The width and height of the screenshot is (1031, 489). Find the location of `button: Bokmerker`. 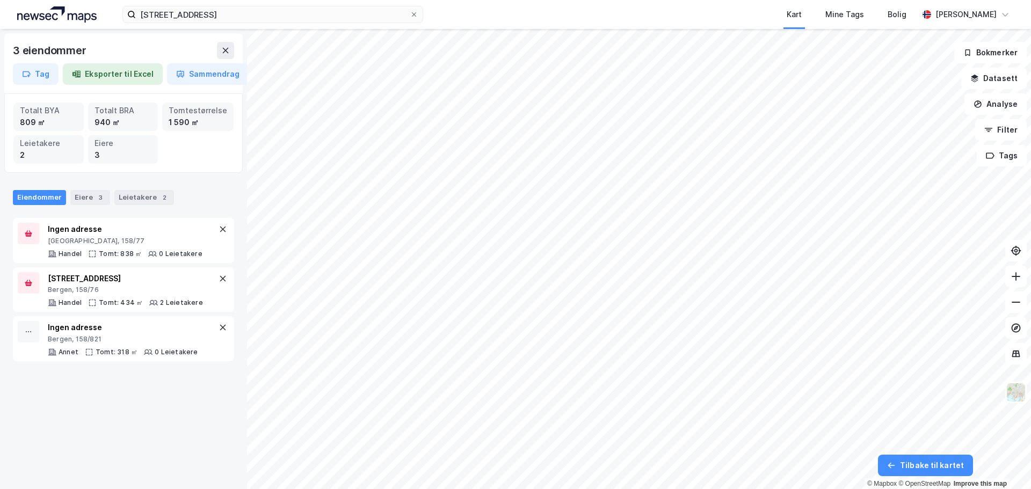

button: Bokmerker is located at coordinates (990, 53).